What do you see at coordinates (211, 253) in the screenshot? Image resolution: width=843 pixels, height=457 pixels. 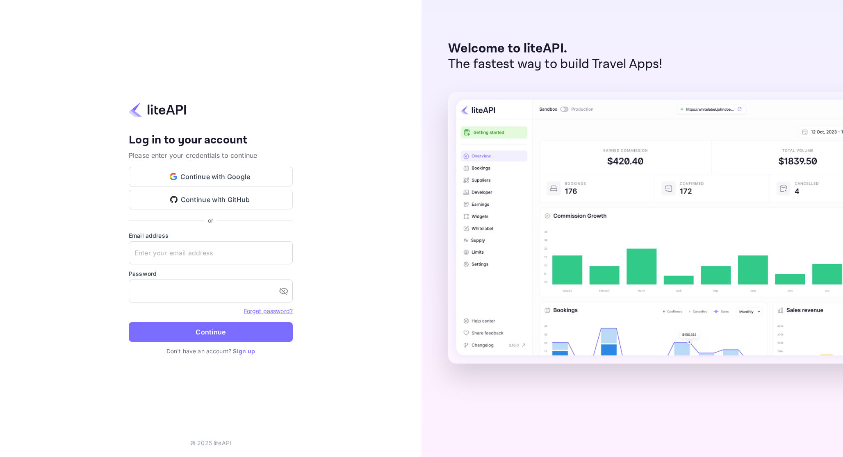 I see `input: Enter your email address` at bounding box center [211, 253].